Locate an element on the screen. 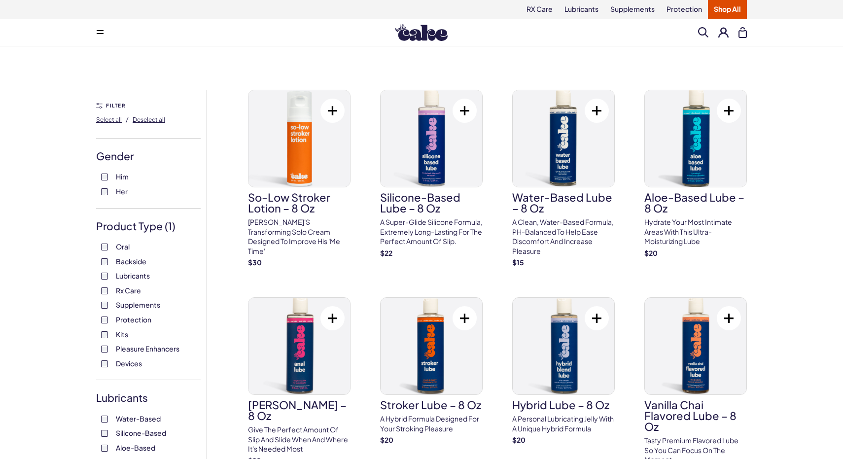  strong: $ 15 is located at coordinates (518, 262).